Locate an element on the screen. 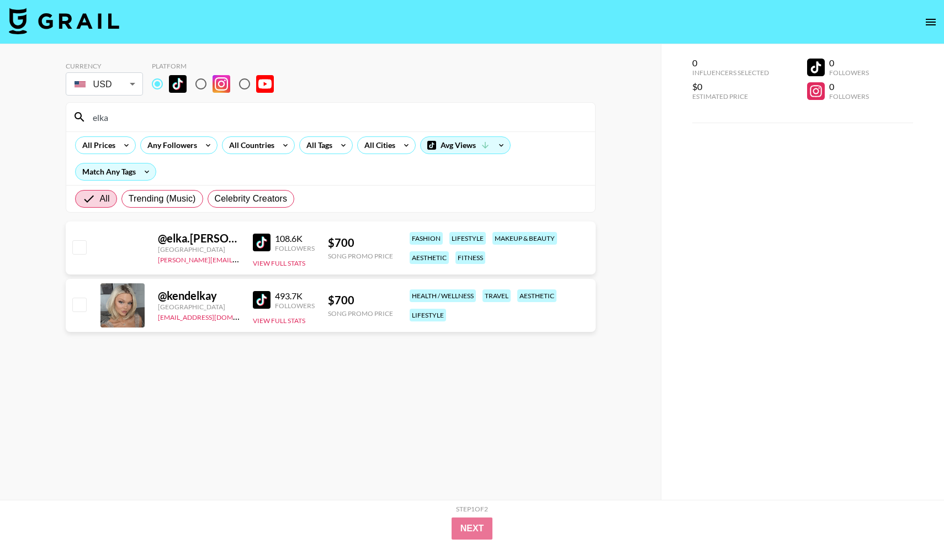 Image resolution: width=944 pixels, height=544 pixels. div: Any Followers is located at coordinates (170, 145).